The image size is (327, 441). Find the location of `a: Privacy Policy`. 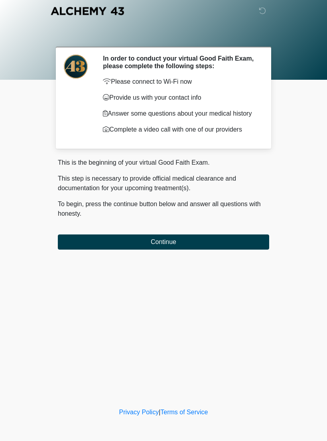

a: Privacy Policy is located at coordinates (139, 412).